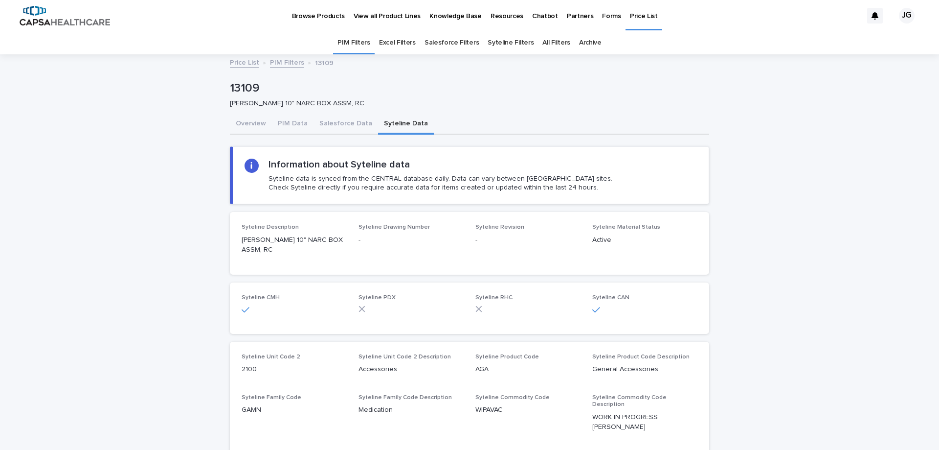  I want to click on p: AGA, so click(528, 369).